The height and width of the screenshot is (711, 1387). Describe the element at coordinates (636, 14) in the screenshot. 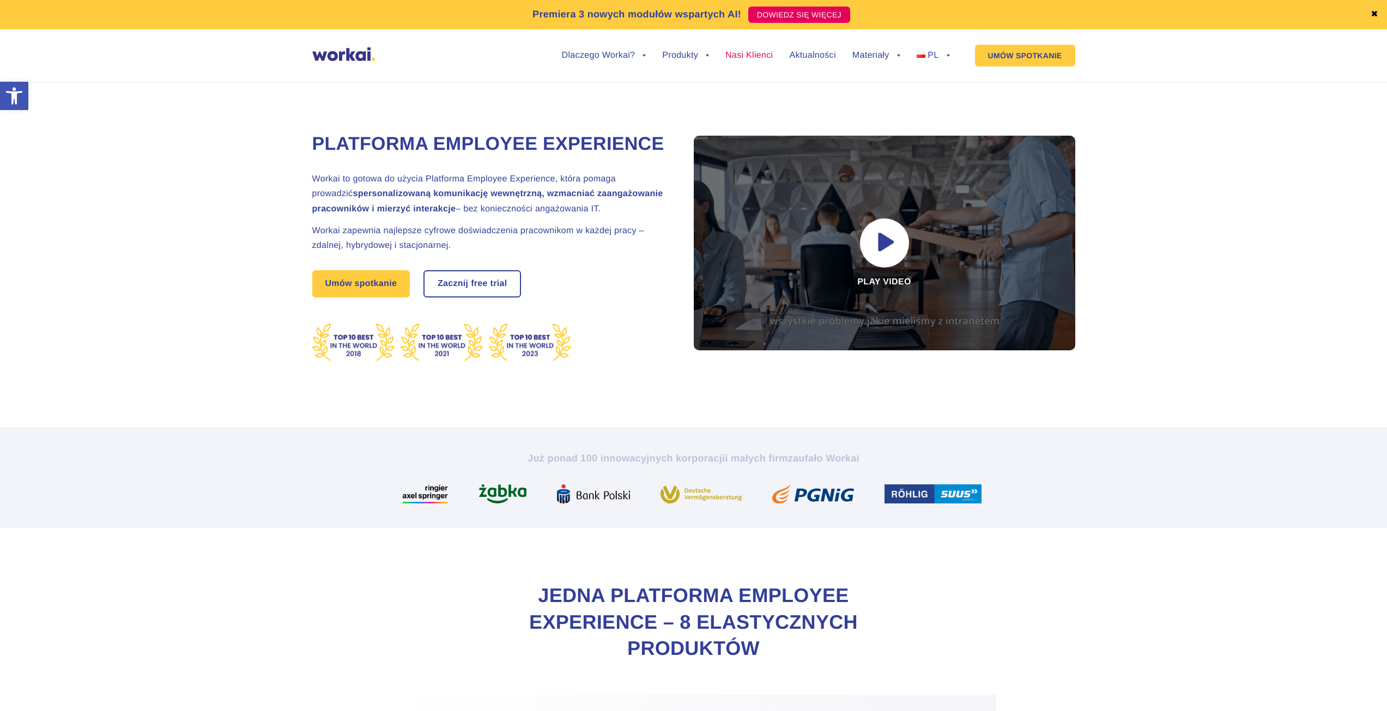

I see `p: Premiera 3 nowych modułów wspartych AI!` at that location.